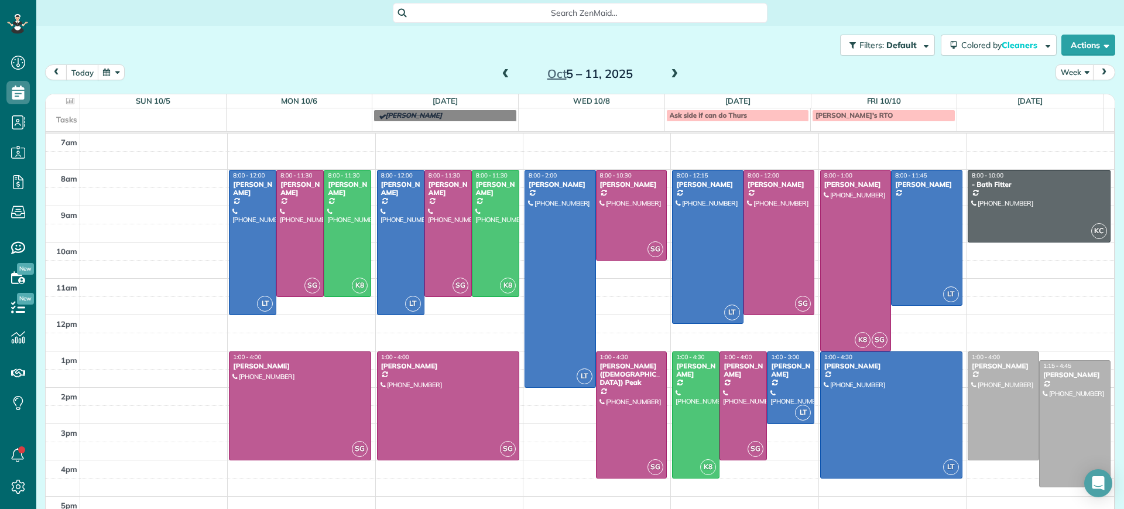 The image size is (1124, 509). I want to click on span: 1pm, so click(69, 360).